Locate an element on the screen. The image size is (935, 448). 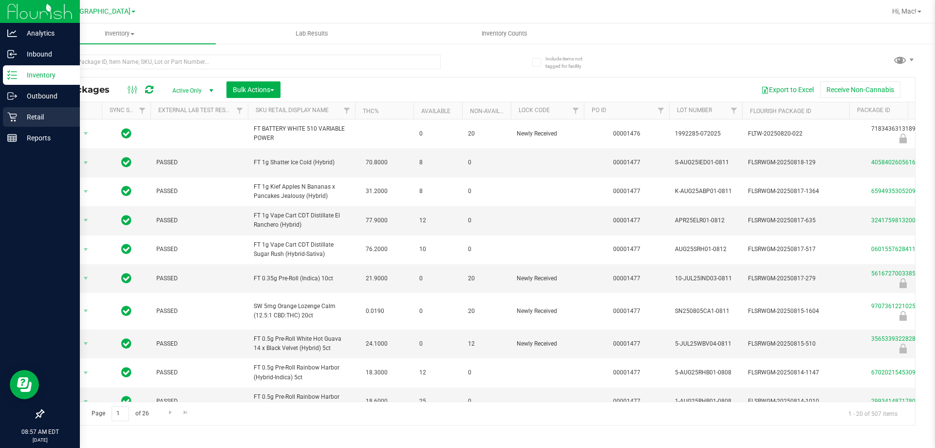
span: FT 0.5g Pre-Roll White Hot Guava 14 x Black Velvet (Hybrid) 5ct is located at coordinates (302, 343).